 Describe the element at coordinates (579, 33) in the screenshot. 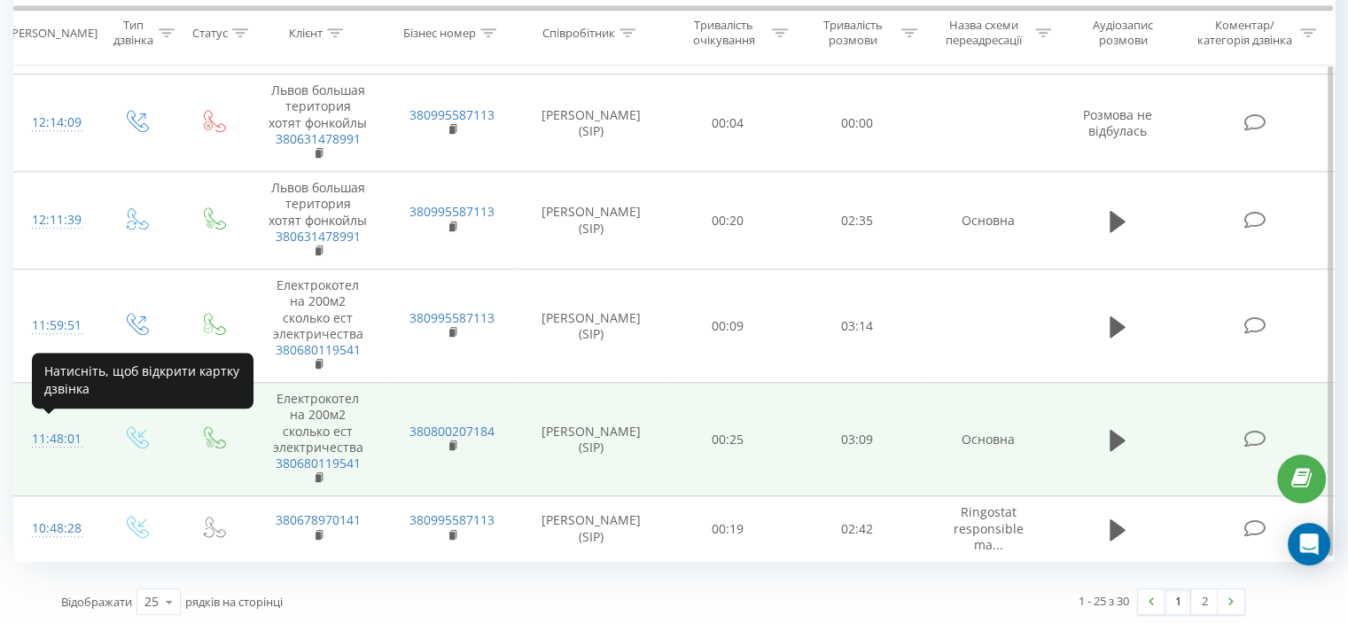

I see `div: Співробітник` at that location.